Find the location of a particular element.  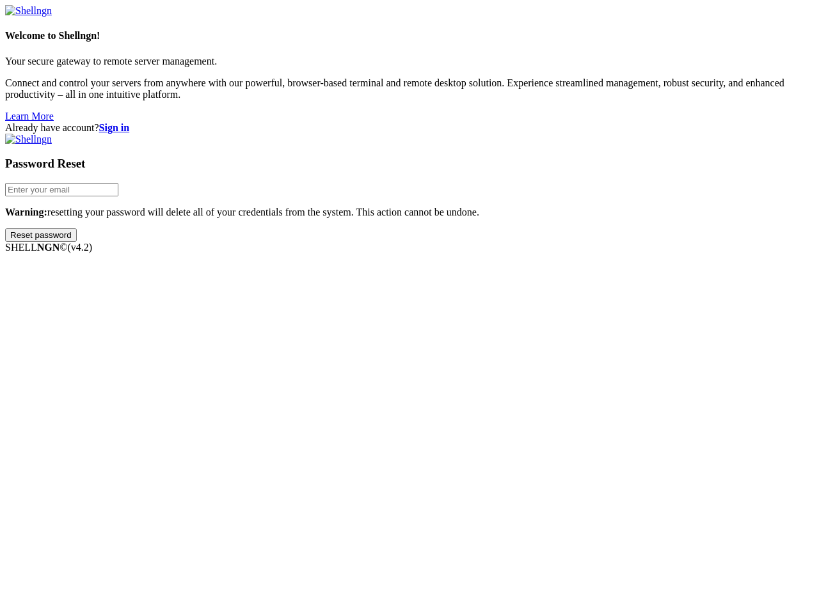

a: Learn More is located at coordinates (29, 116).